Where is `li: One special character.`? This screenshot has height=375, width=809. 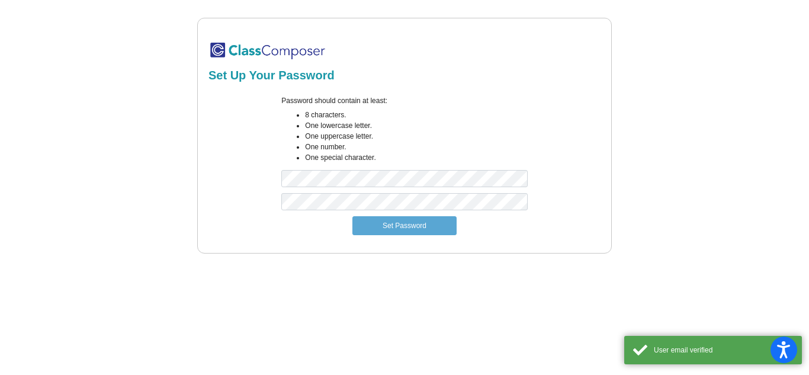 li: One special character. is located at coordinates (416, 158).